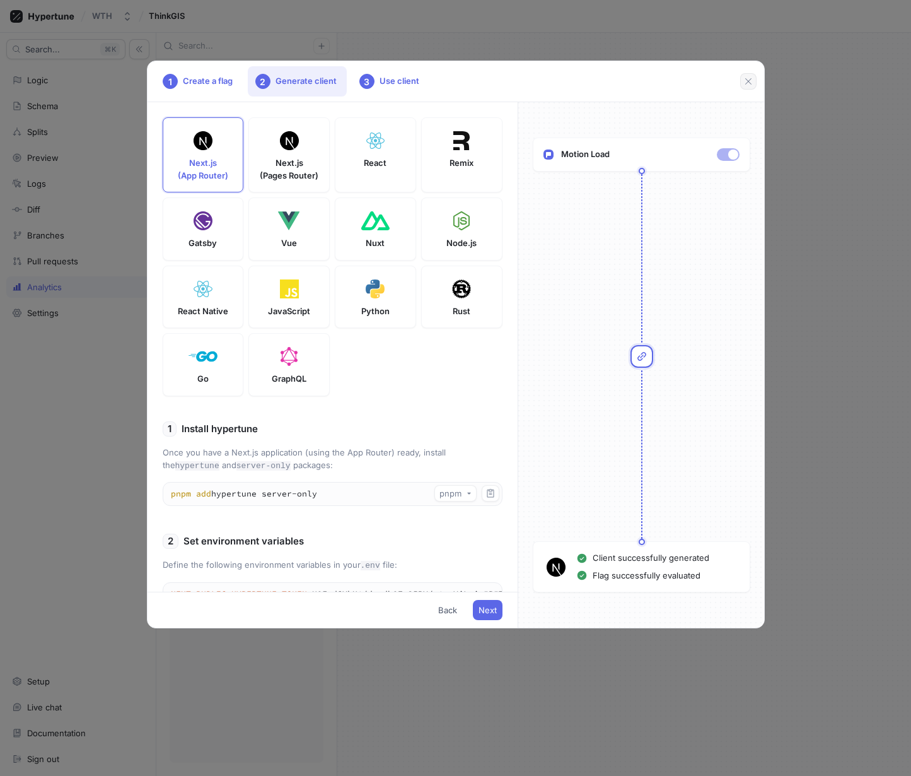 Image resolution: width=911 pixels, height=776 pixels. I want to click on p: Install hypertune, so click(219, 429).